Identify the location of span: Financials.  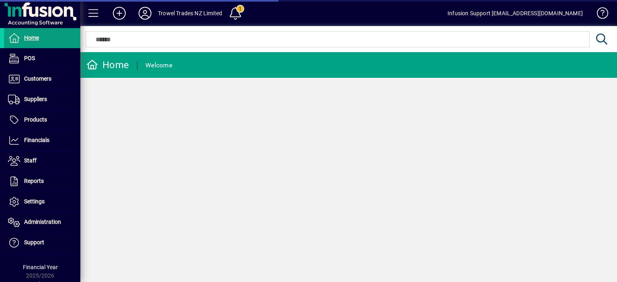
(37, 140).